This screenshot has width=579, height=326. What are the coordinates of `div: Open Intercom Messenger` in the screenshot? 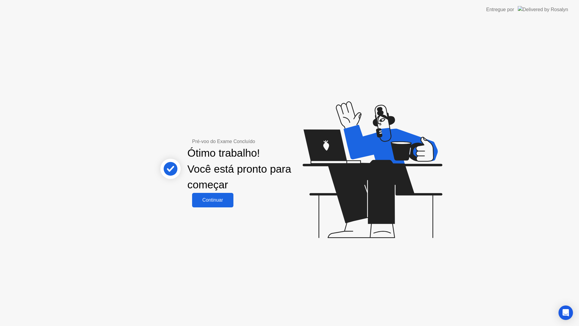 It's located at (566, 313).